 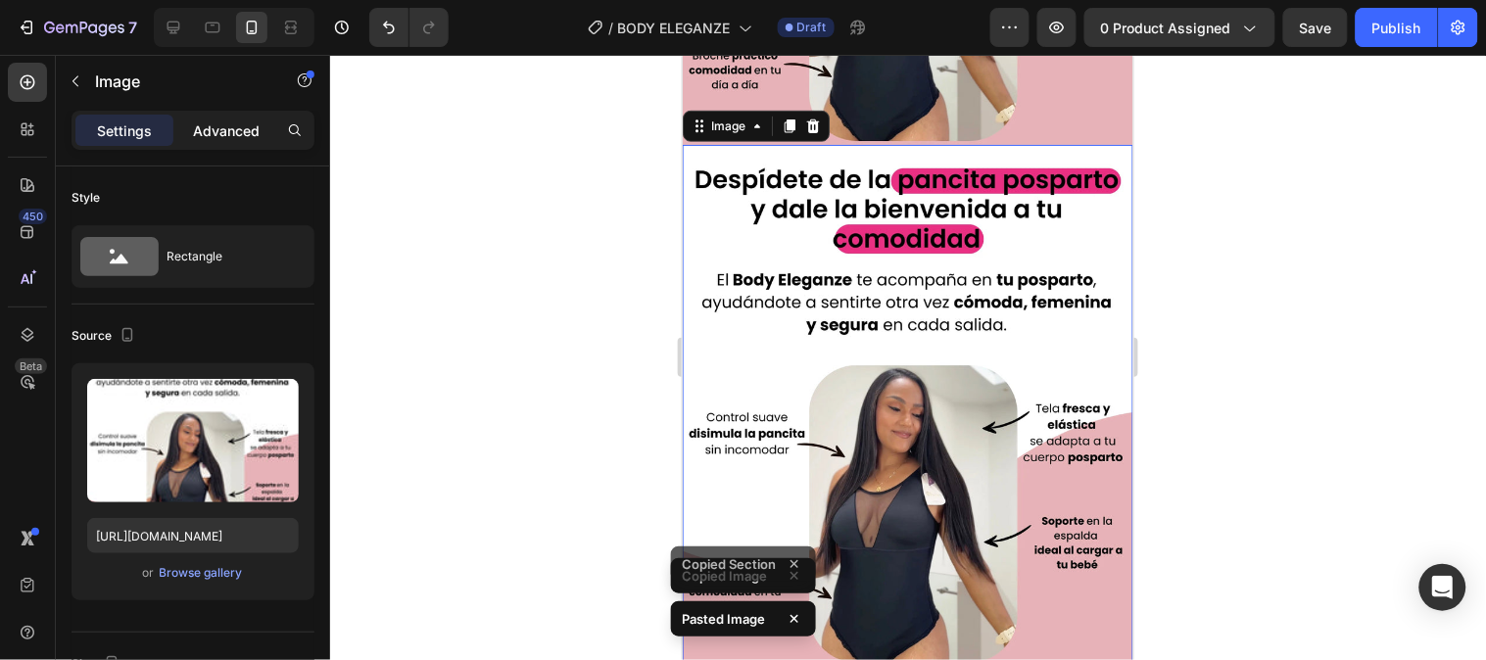 I want to click on div: Open Intercom Messenger, so click(x=1443, y=588).